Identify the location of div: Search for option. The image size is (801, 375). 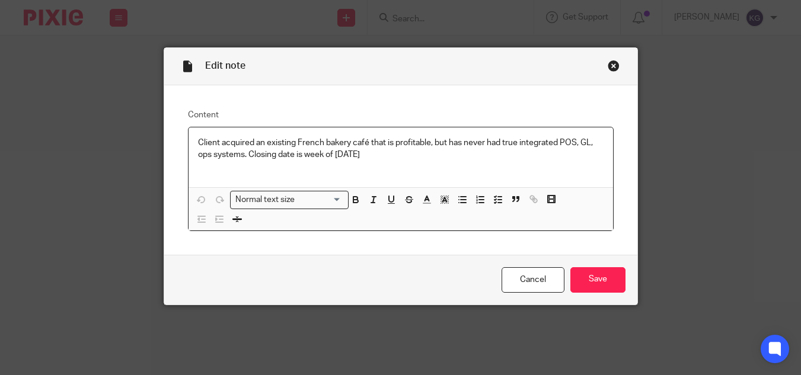
(289, 200).